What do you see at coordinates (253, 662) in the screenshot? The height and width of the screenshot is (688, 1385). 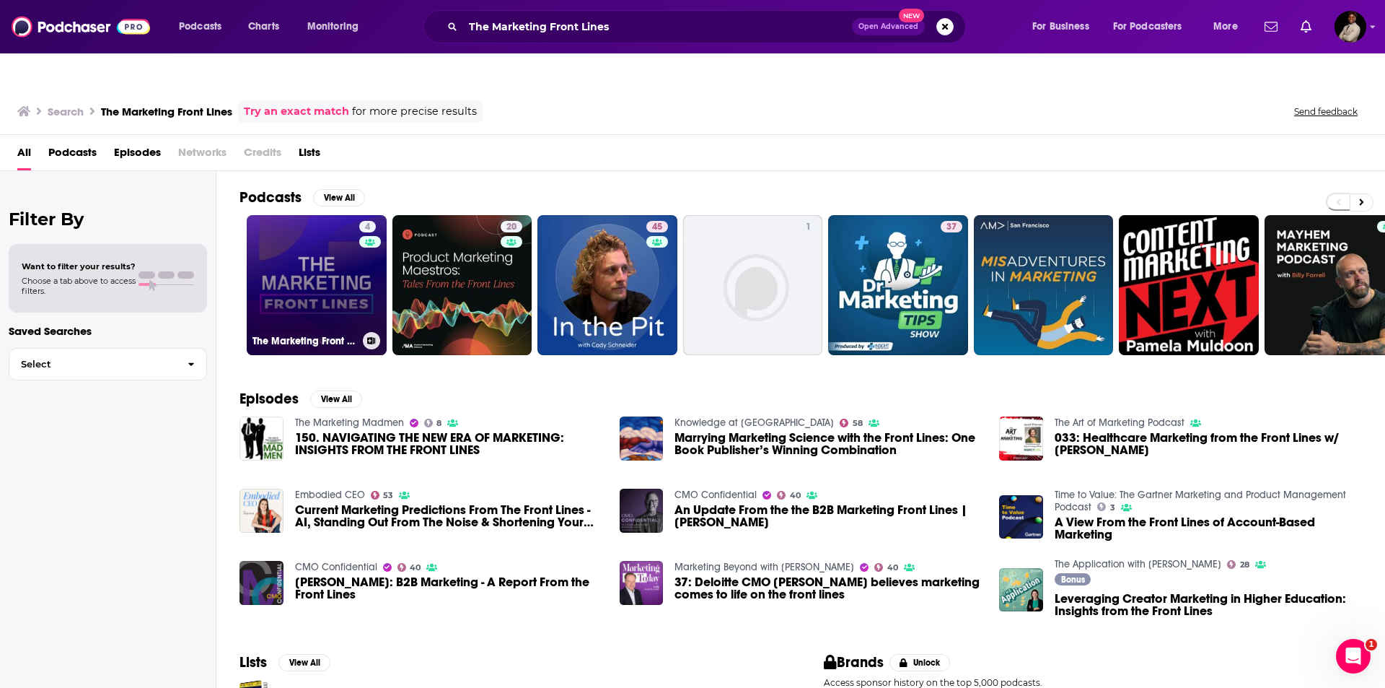 I see `h2: Lists` at bounding box center [253, 662].